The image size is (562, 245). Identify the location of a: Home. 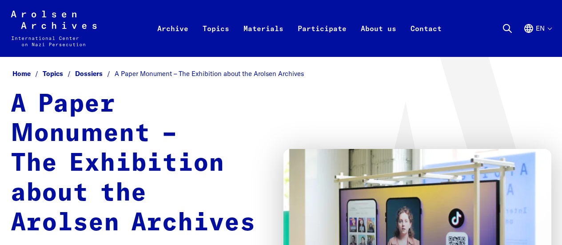
(28, 73).